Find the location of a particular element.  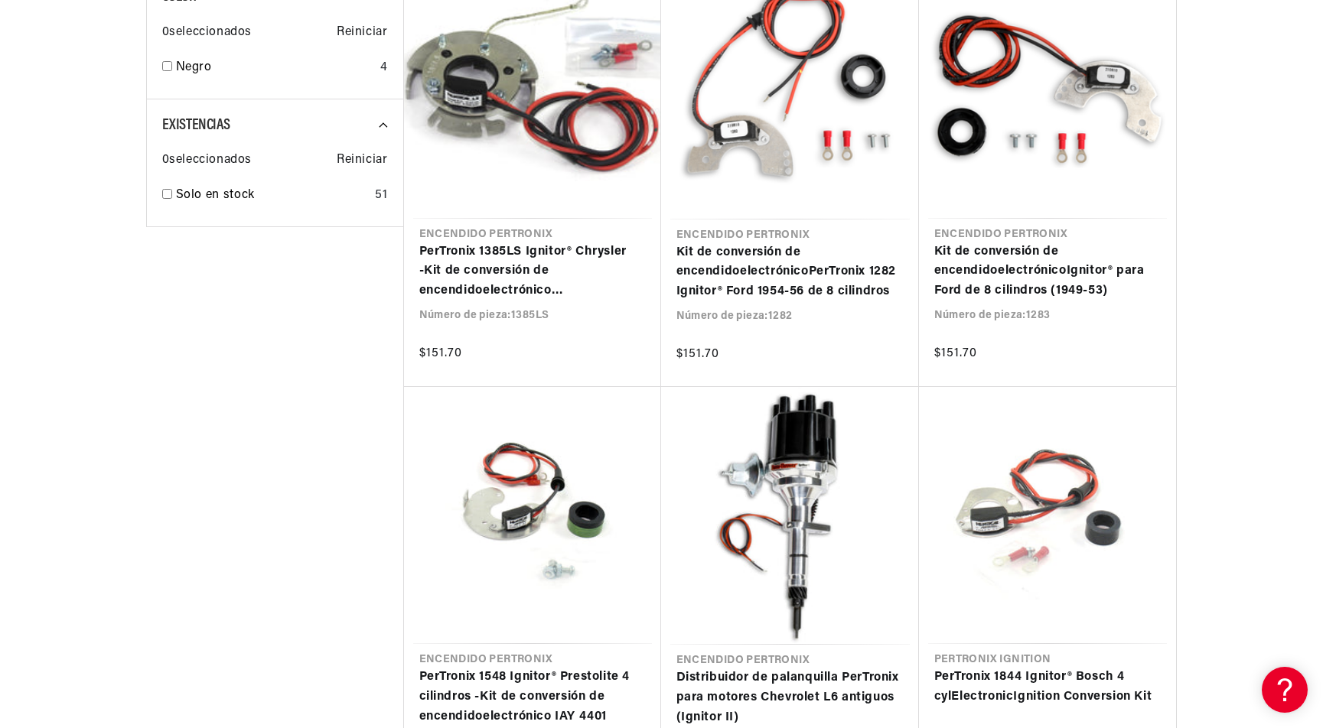

font: Existencias is located at coordinates (196, 125).